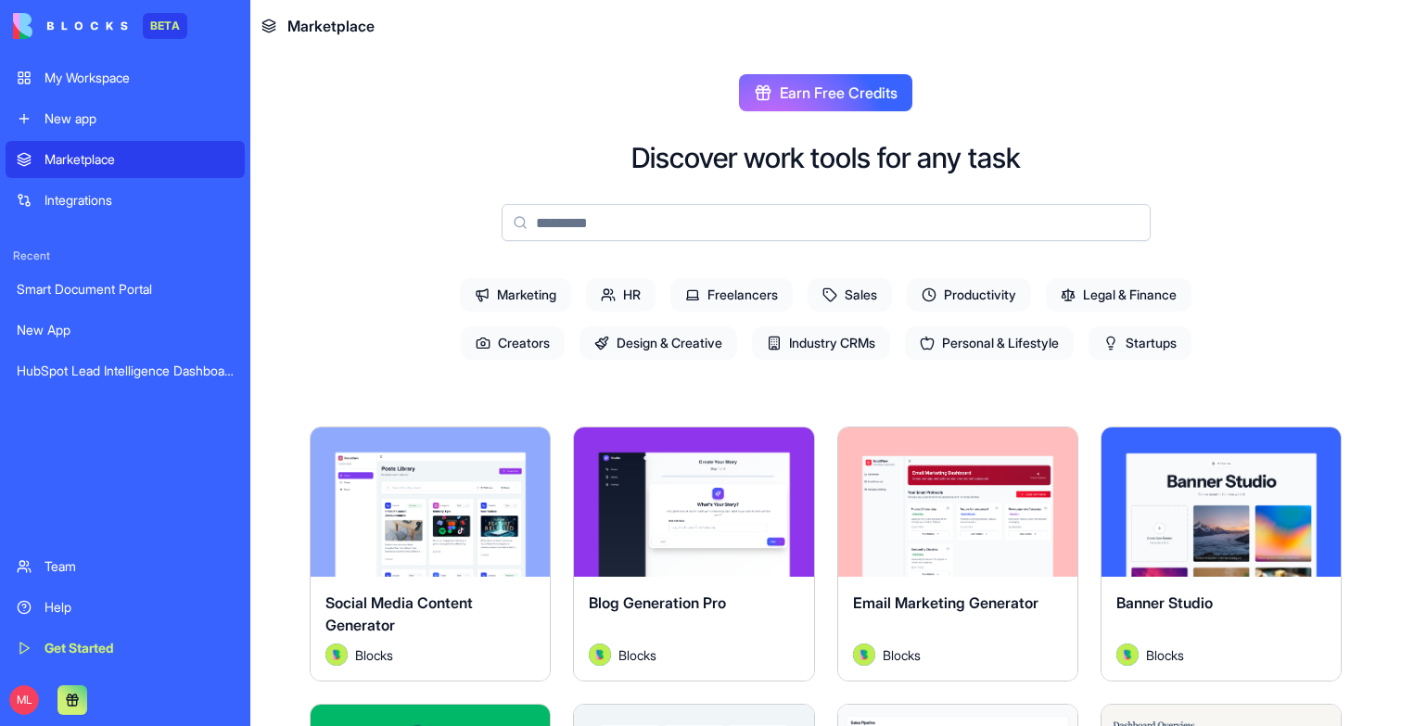 This screenshot has height=726, width=1401. Describe the element at coordinates (821, 343) in the screenshot. I see `span: Industry CRMs` at that location.